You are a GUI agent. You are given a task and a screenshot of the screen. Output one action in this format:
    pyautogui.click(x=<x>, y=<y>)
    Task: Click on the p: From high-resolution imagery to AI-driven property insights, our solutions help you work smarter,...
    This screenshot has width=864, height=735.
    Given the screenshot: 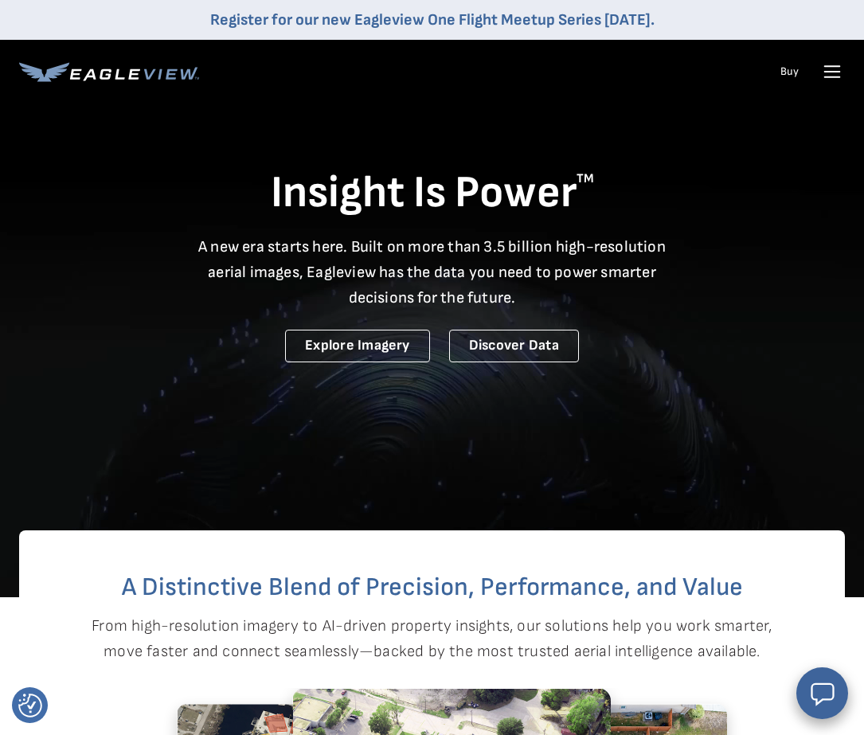 What is the action you would take?
    pyautogui.click(x=432, y=639)
    